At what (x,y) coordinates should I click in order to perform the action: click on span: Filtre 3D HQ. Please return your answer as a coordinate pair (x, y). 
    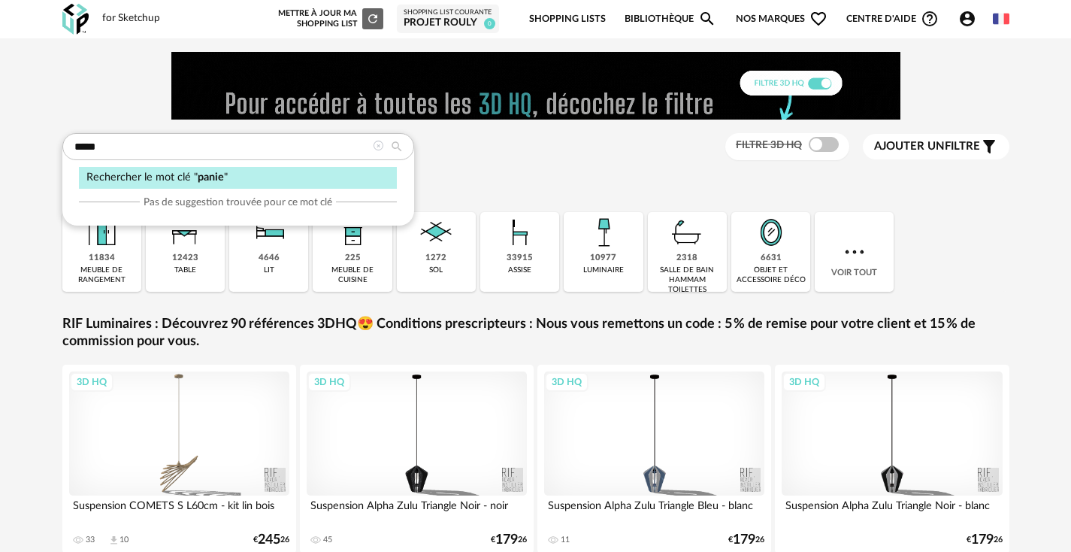
    Looking at the image, I should click on (769, 145).